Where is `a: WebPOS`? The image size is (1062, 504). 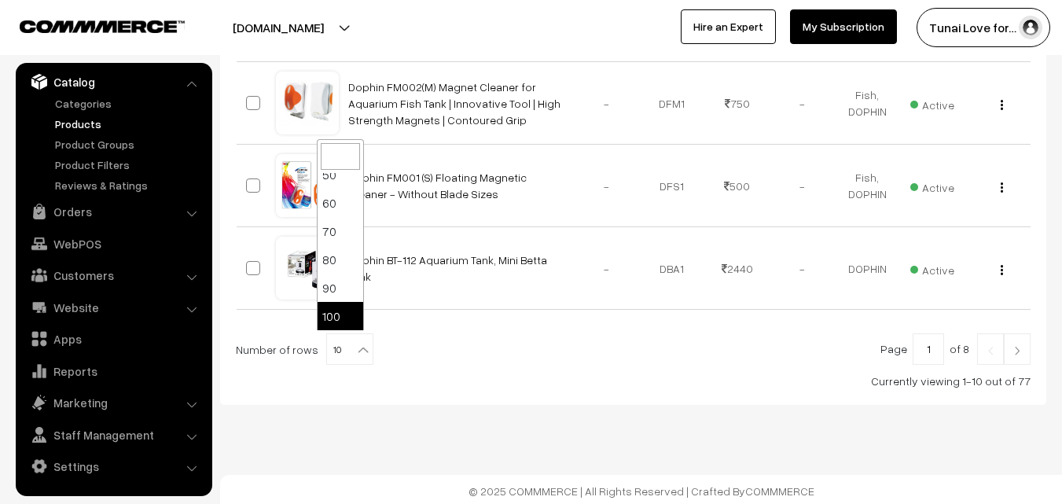 a: WebPOS is located at coordinates (113, 244).